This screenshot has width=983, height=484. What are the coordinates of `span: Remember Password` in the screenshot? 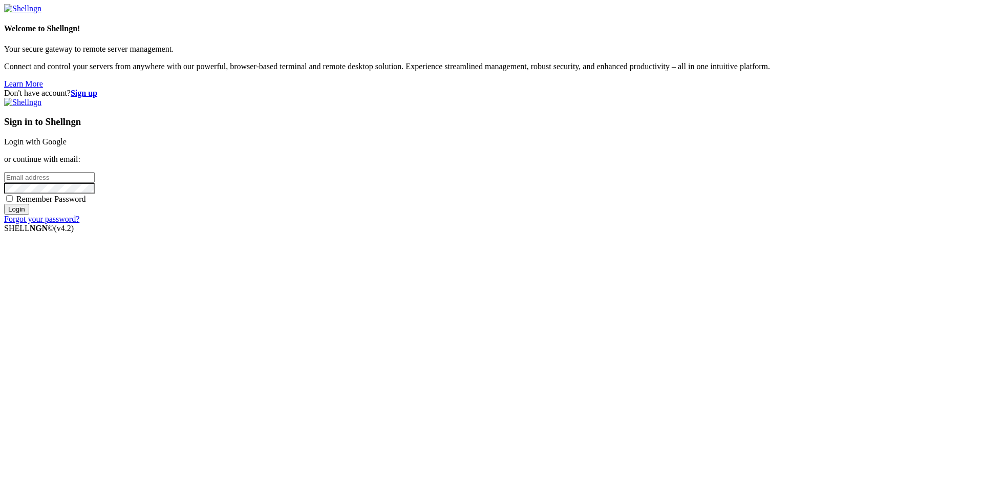 It's located at (51, 199).